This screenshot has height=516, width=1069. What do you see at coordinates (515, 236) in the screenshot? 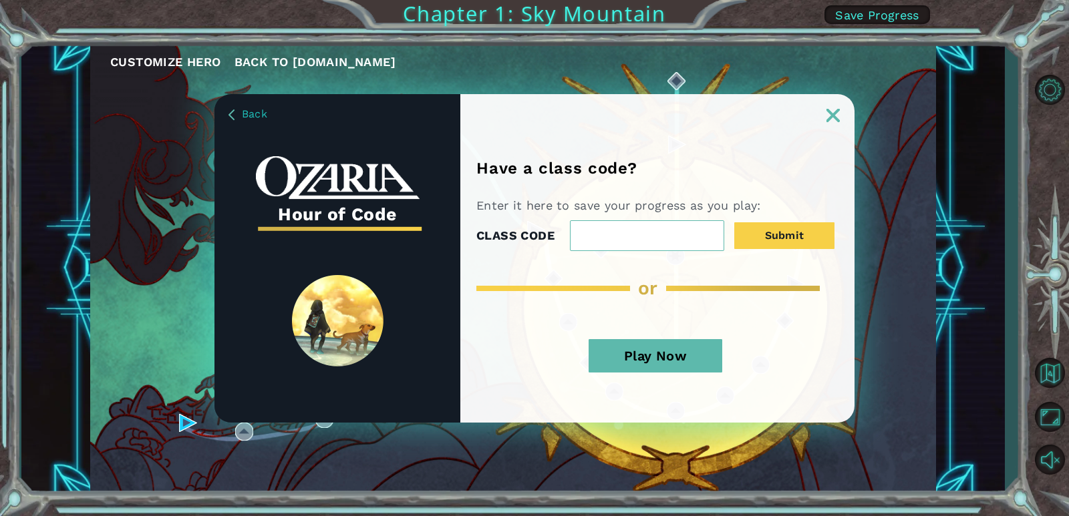
I see `label: CLASS CODE` at bounding box center [515, 236].